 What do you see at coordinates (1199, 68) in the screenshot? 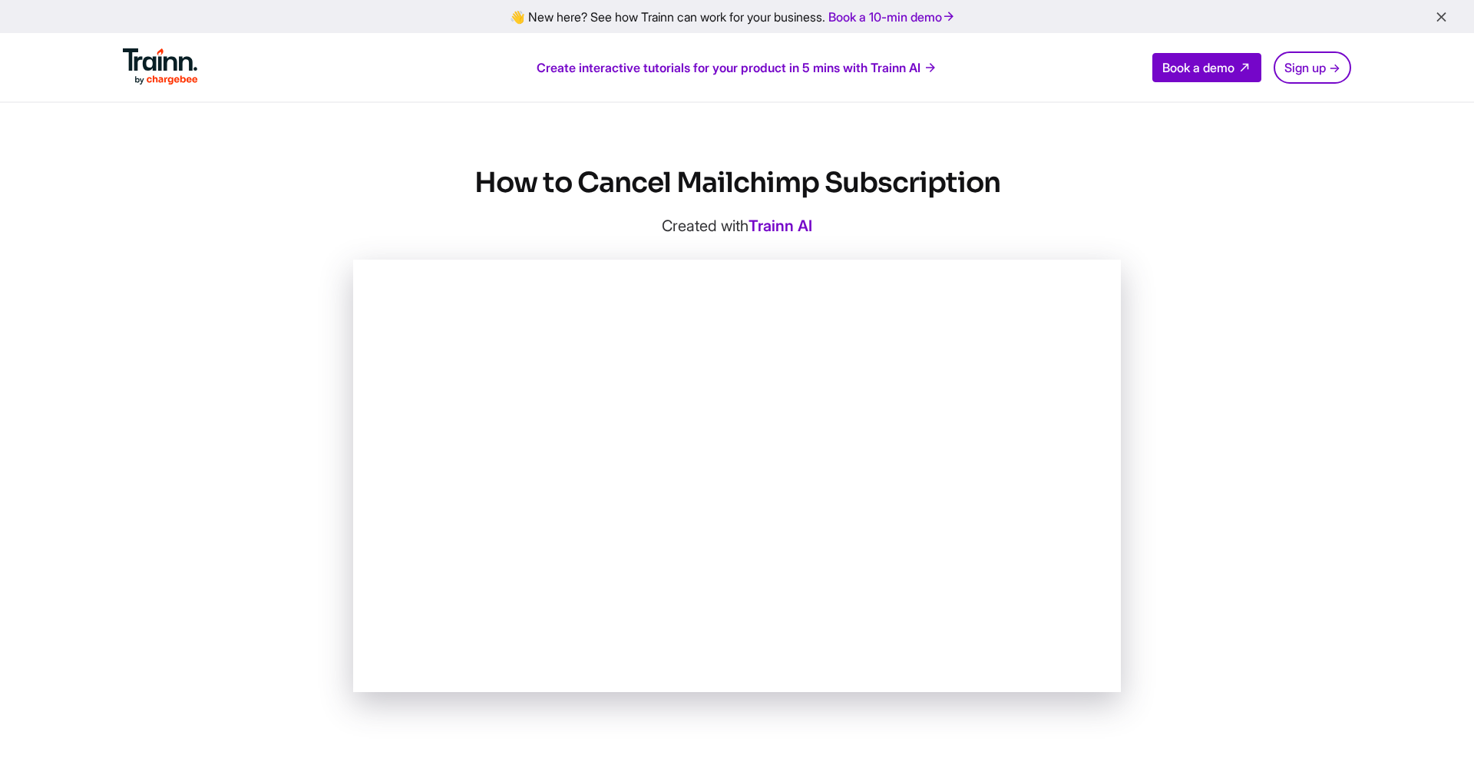
I see `span: Book a demo` at bounding box center [1199, 68].